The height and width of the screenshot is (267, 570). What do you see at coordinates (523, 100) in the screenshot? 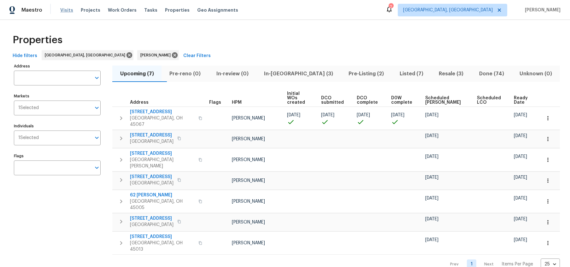
I see `span: Ready Date` at bounding box center [523, 100].